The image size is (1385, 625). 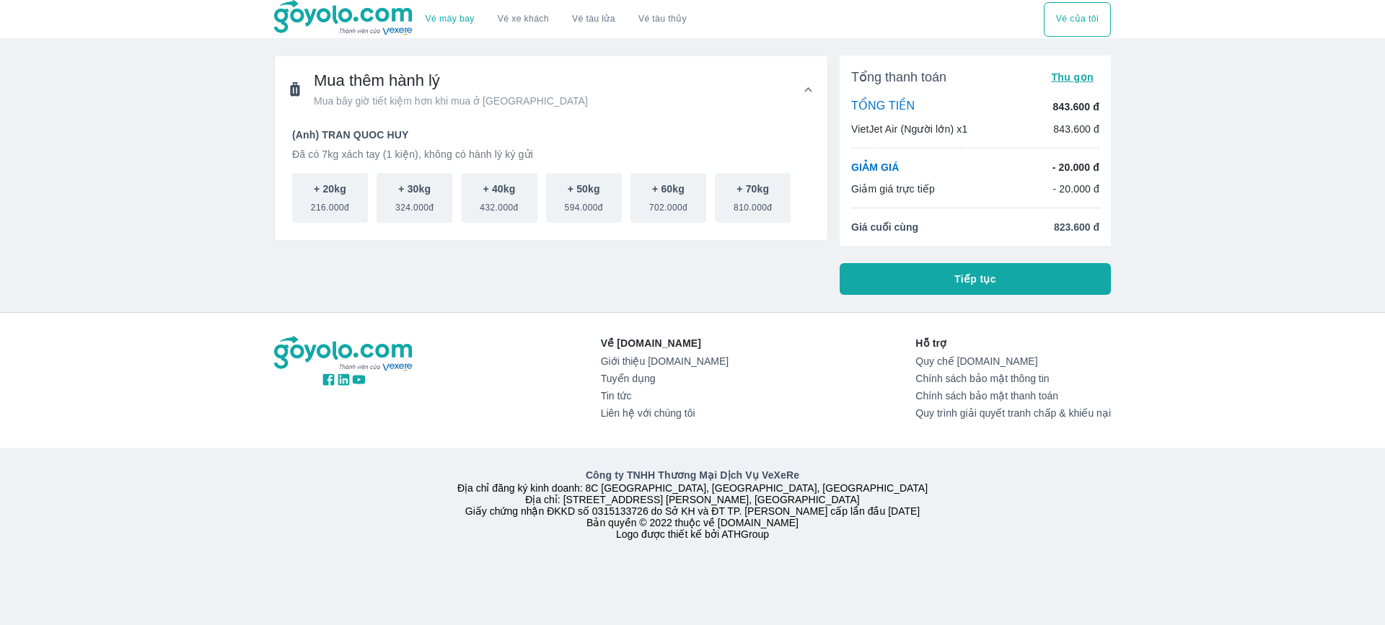 What do you see at coordinates (330, 198) in the screenshot?
I see `button: + 20kg216.000đ` at bounding box center [330, 198].